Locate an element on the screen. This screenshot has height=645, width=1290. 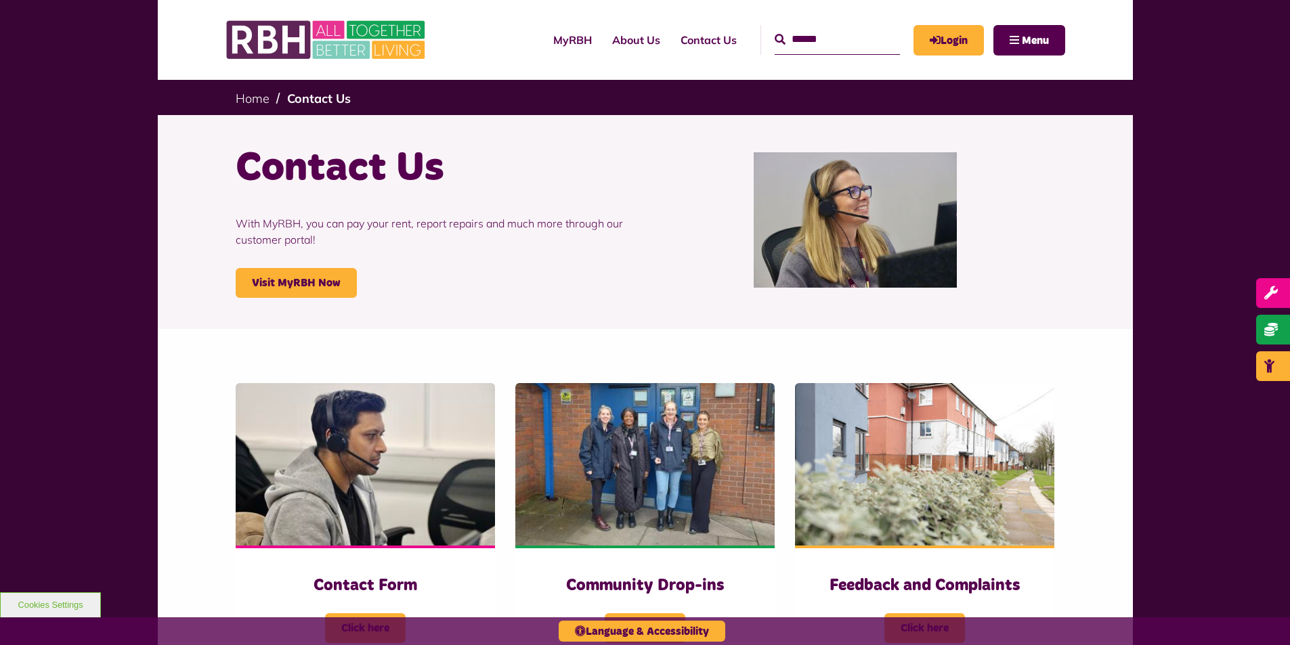
h1: Contact Us is located at coordinates (436, 169).